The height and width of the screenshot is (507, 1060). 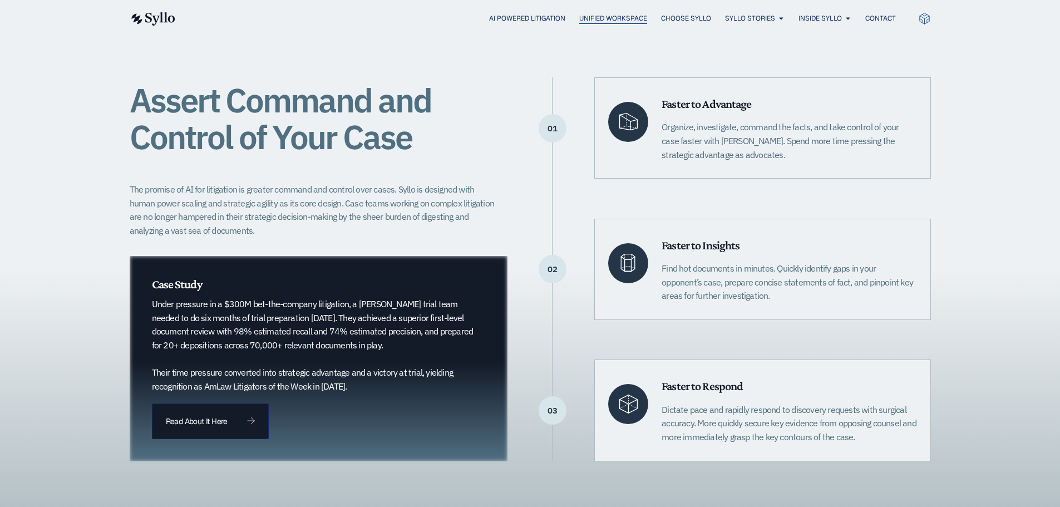 What do you see at coordinates (196, 421) in the screenshot?
I see `span: Read About It Here` at bounding box center [196, 421].